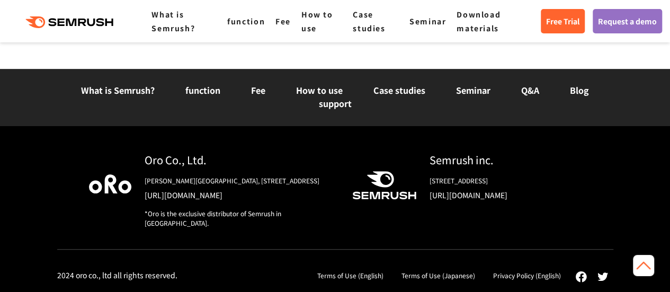 This screenshot has height=292, width=670. Describe the element at coordinates (478, 21) in the screenshot. I see `a: Download materials` at that location.